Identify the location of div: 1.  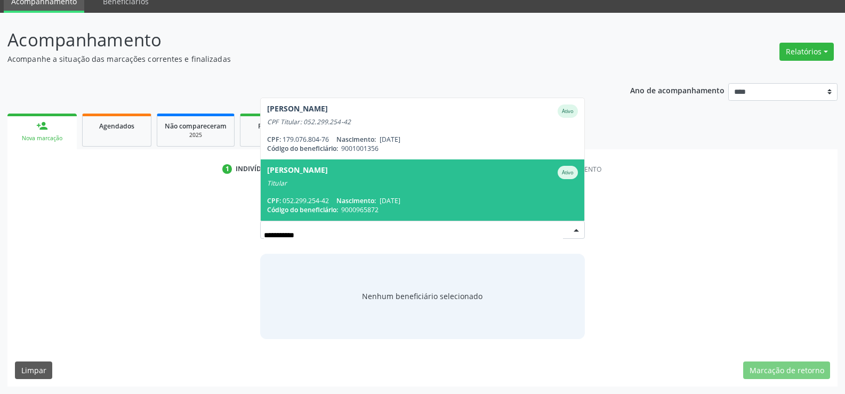
(227, 169).